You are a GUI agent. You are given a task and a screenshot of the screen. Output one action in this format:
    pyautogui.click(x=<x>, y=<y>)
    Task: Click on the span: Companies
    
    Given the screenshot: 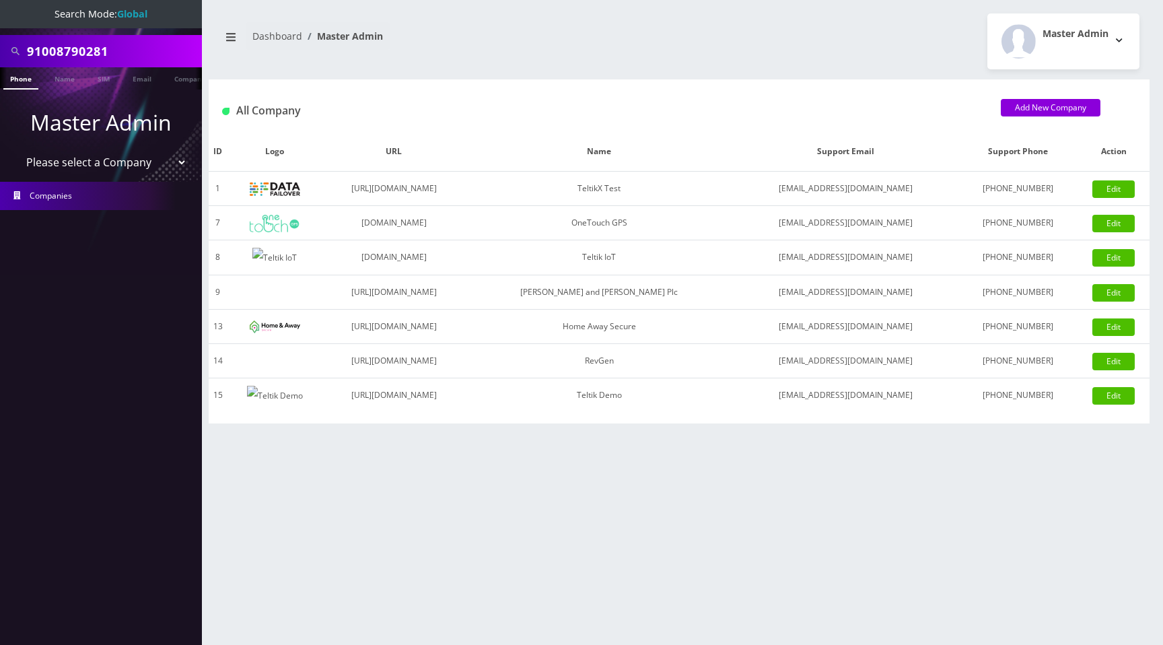 What is the action you would take?
    pyautogui.click(x=50, y=195)
    